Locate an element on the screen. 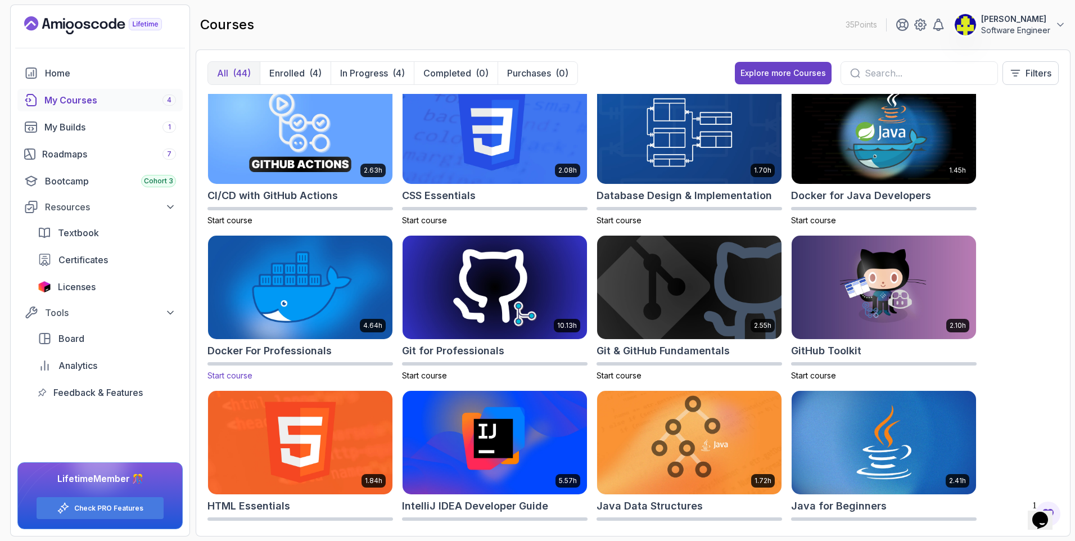 The width and height of the screenshot is (1075, 541). button: Purchases(0) is located at coordinates (538, 73).